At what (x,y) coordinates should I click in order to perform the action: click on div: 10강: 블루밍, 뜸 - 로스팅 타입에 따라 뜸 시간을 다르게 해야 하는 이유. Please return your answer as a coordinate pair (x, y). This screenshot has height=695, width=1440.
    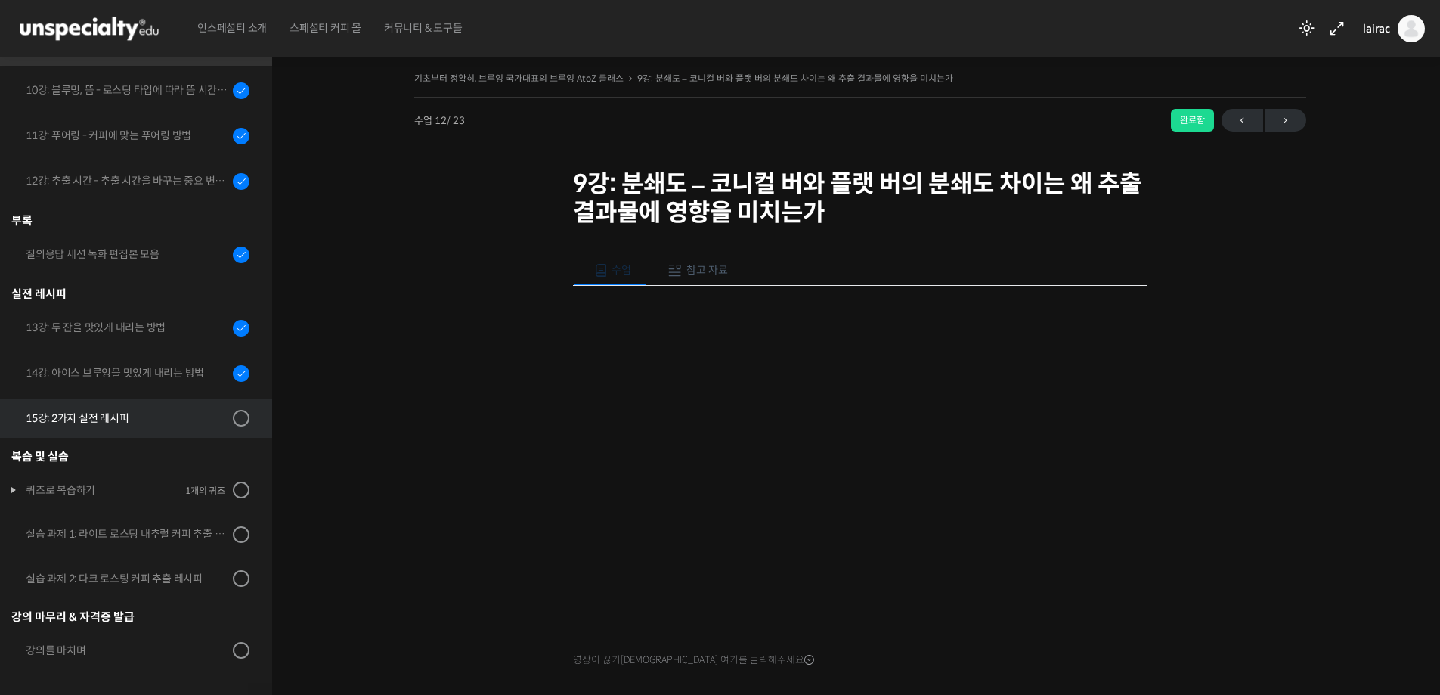
    Looking at the image, I should click on (127, 90).